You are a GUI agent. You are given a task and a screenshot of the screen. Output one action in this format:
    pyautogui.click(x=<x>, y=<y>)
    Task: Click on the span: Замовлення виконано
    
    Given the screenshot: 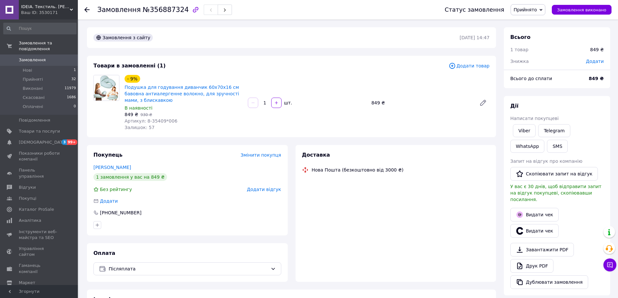 What is the action you would take?
    pyautogui.click(x=582, y=10)
    